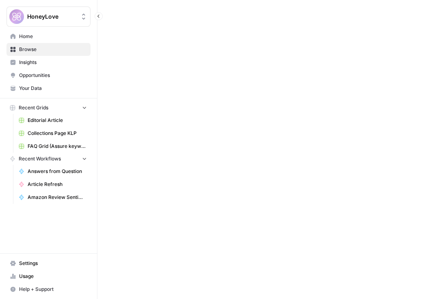 The image size is (440, 299). Describe the element at coordinates (48, 159) in the screenshot. I see `button: Recent Workflows` at that location.